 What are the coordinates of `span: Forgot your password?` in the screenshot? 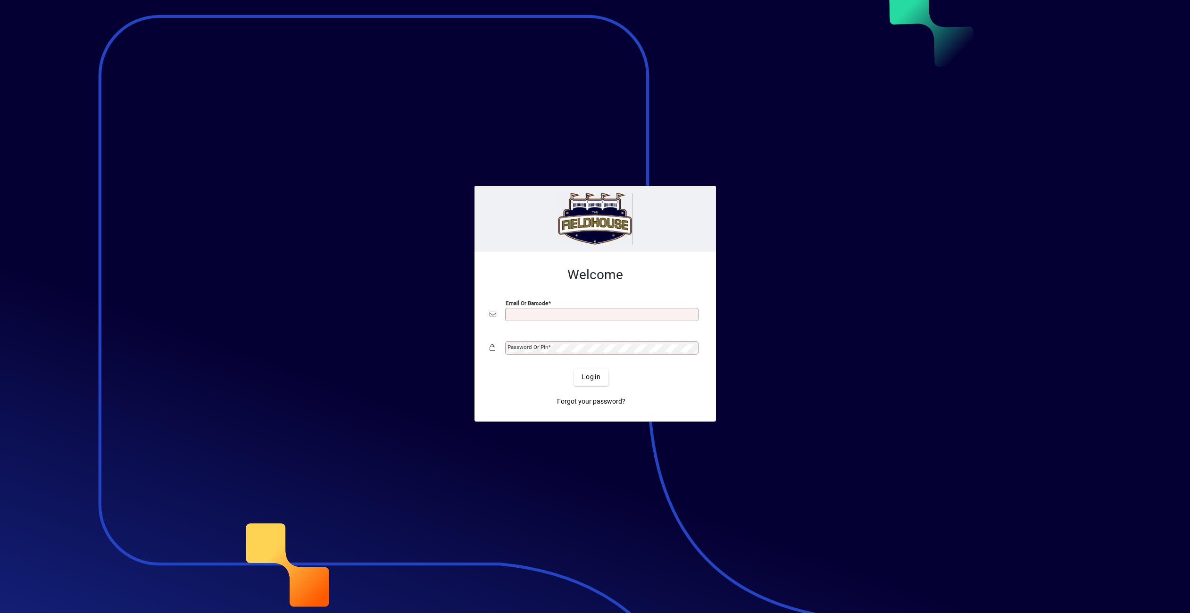 It's located at (591, 401).